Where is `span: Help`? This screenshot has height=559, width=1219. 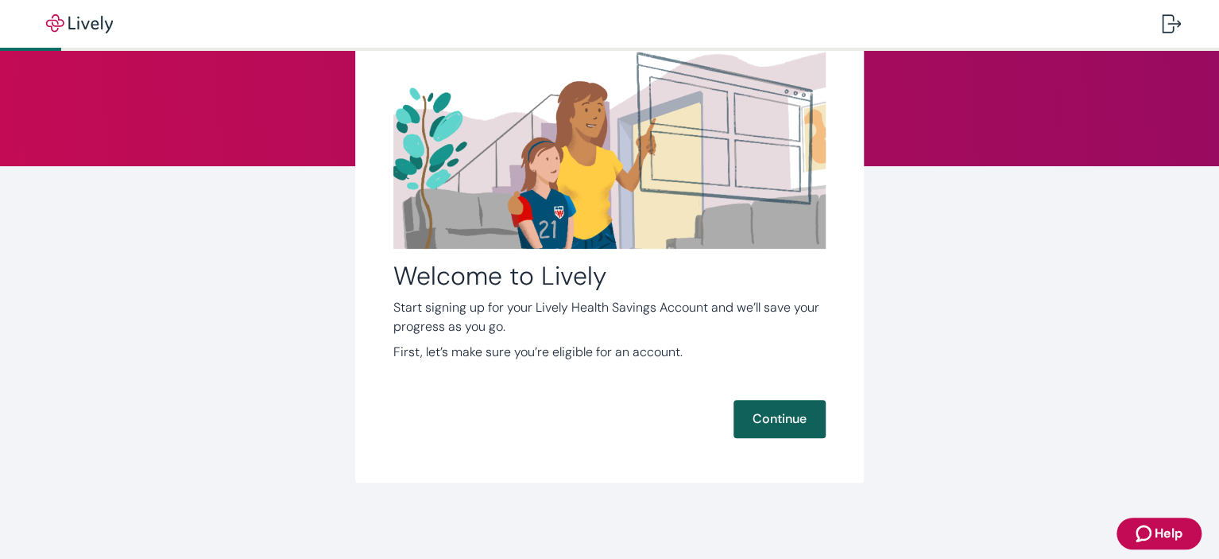
span: Help is located at coordinates (1168, 533).